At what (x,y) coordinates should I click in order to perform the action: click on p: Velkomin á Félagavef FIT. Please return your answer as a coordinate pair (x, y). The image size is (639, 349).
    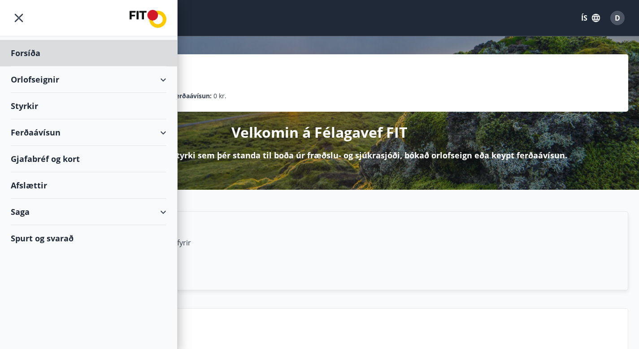
    Looking at the image, I should click on (319, 132).